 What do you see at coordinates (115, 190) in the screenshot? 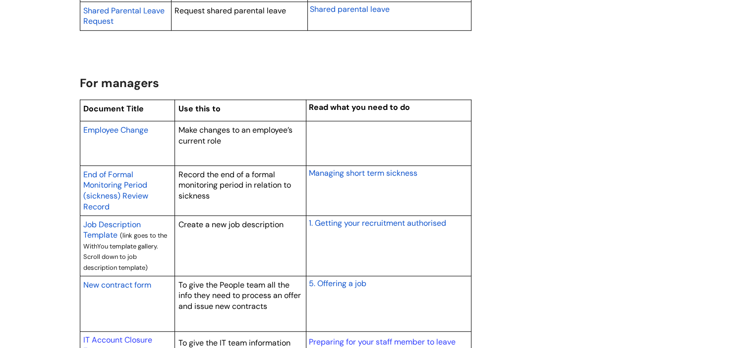
I see `a: End of Formal Monitoring Period (sickness) Review Record` at bounding box center [115, 190].